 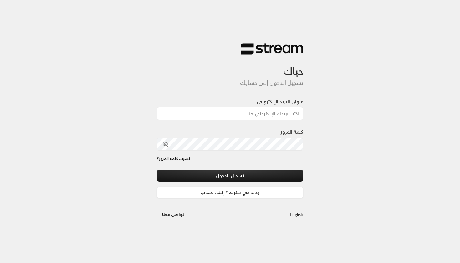 What do you see at coordinates (230, 175) in the screenshot?
I see `button: تسجيل الدخول` at bounding box center [230, 175].